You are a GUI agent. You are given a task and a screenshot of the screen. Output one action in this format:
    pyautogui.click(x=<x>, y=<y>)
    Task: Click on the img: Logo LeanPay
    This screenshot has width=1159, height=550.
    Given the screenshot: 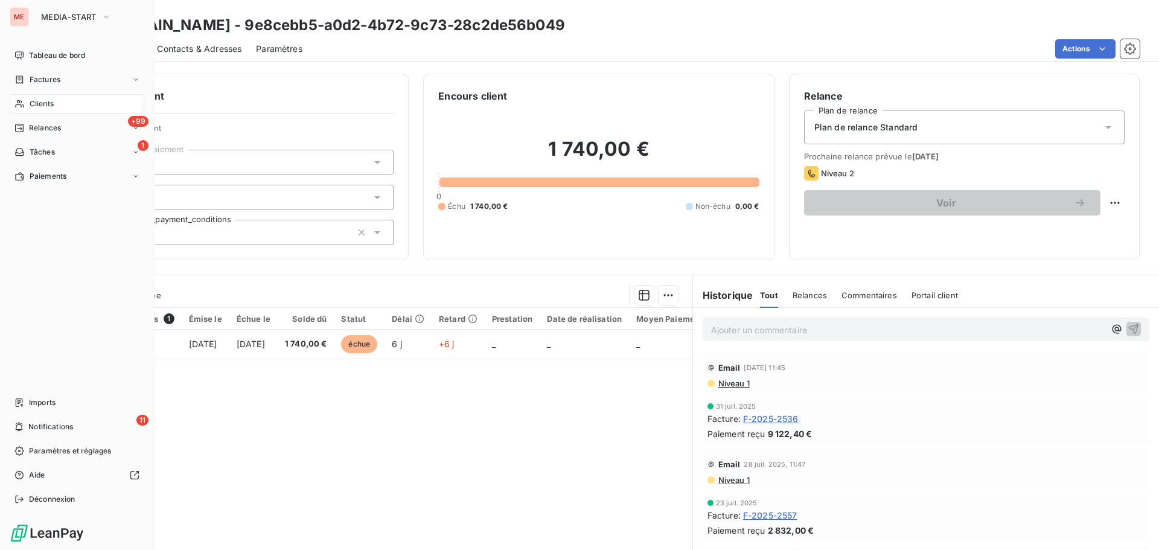 What is the action you would take?
    pyautogui.click(x=47, y=533)
    